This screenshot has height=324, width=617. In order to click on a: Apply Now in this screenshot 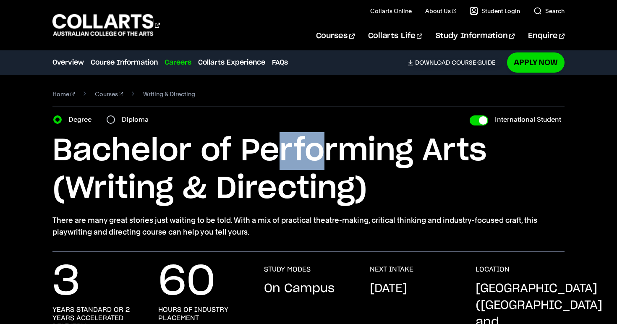, I will do `click(536, 62)`.